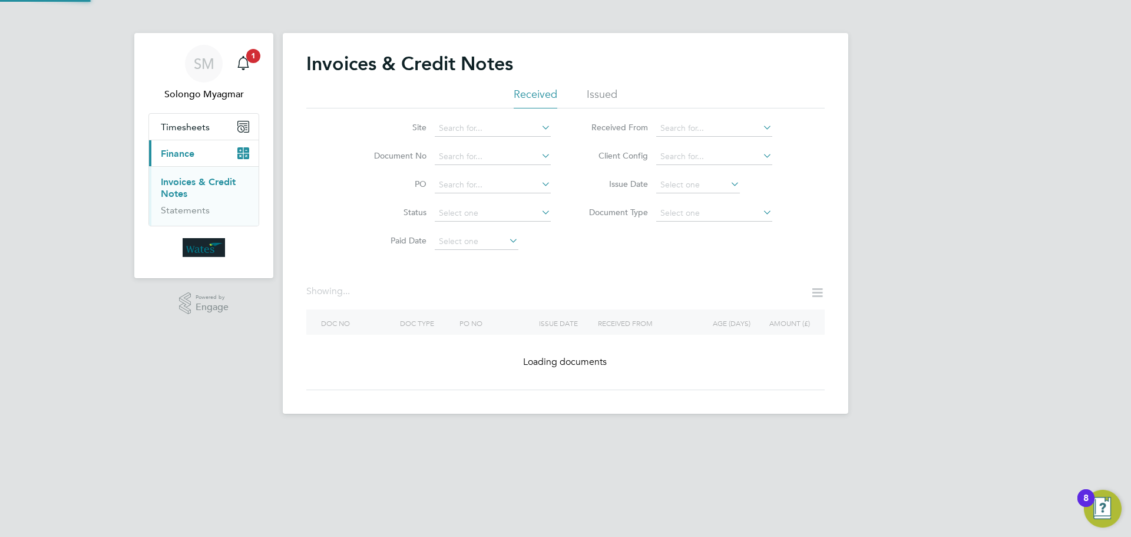 This screenshot has width=1131, height=537. I want to click on div: 8, so click(1085, 505).